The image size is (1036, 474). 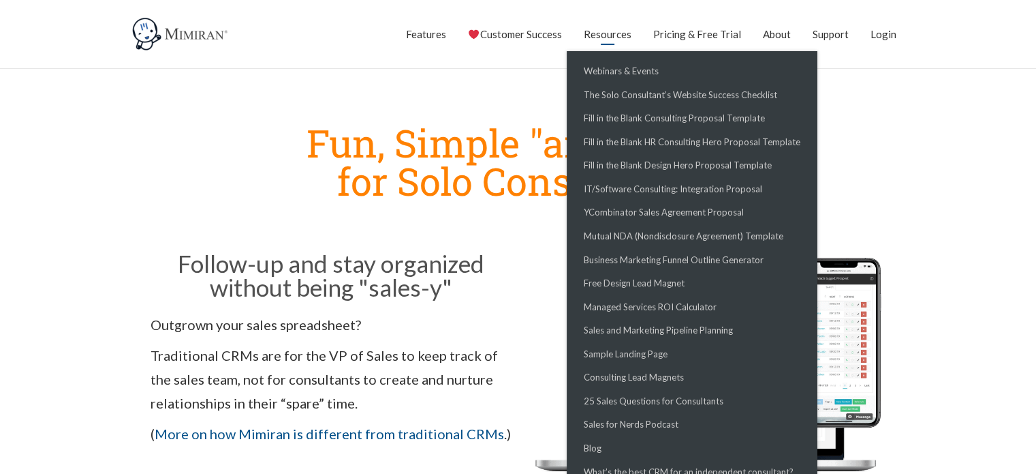 I want to click on a: About, so click(x=777, y=34).